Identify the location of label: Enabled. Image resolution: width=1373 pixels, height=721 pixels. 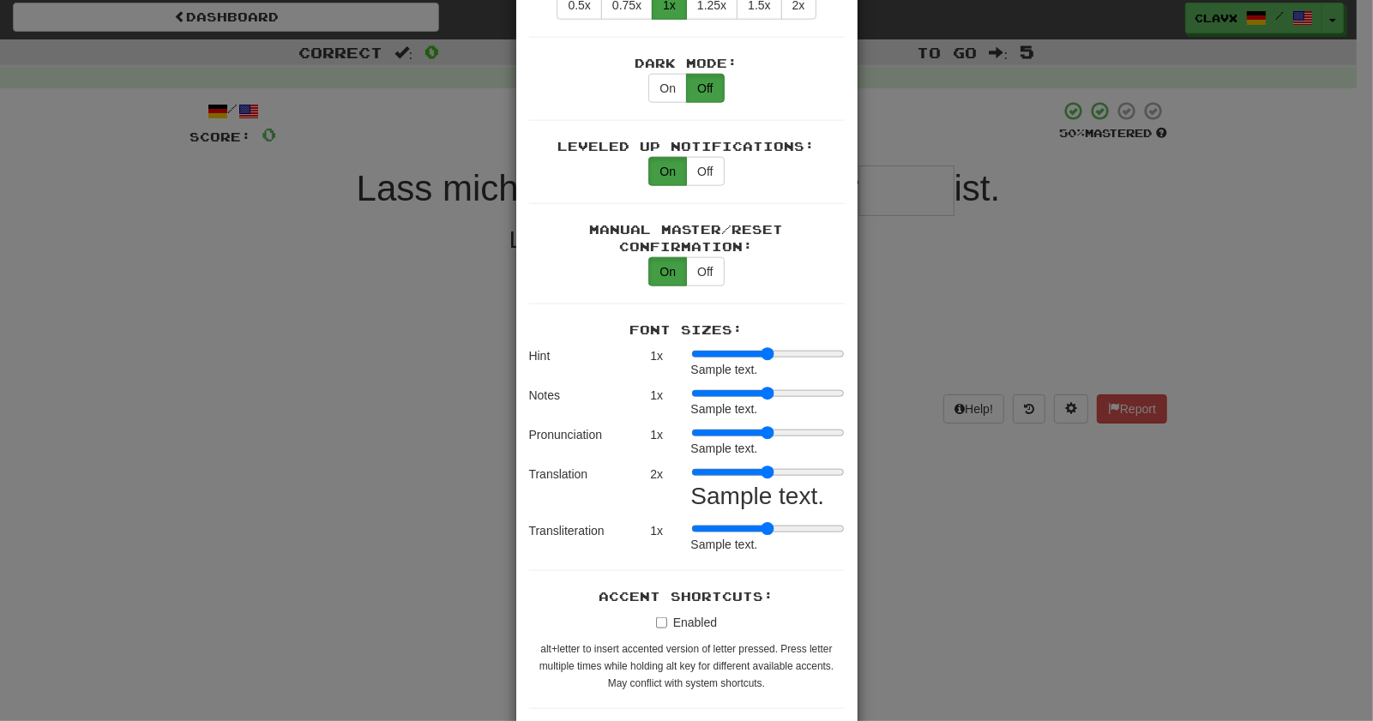
(686, 622).